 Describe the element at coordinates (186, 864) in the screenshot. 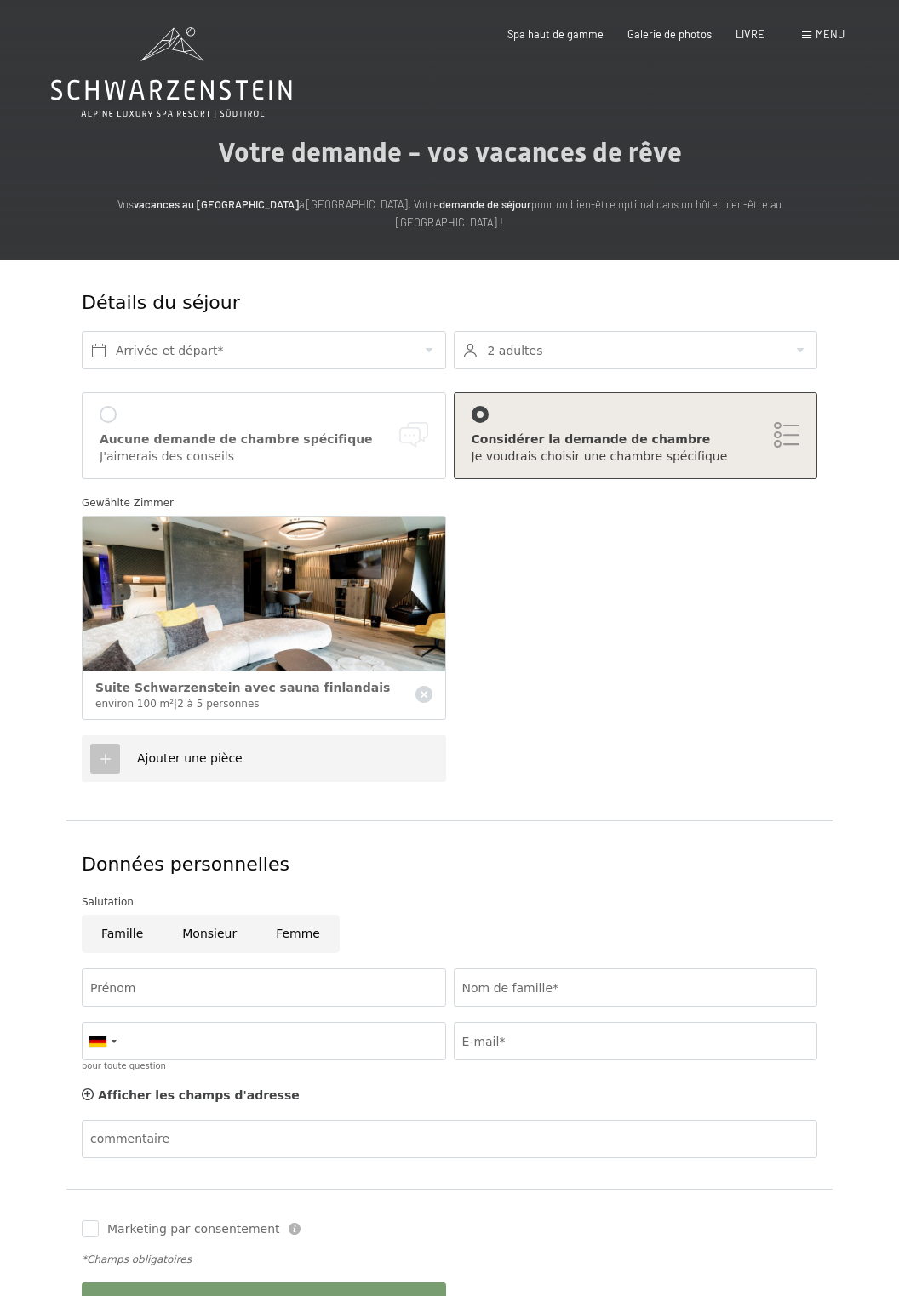

I see `font: Données personnelles` at that location.